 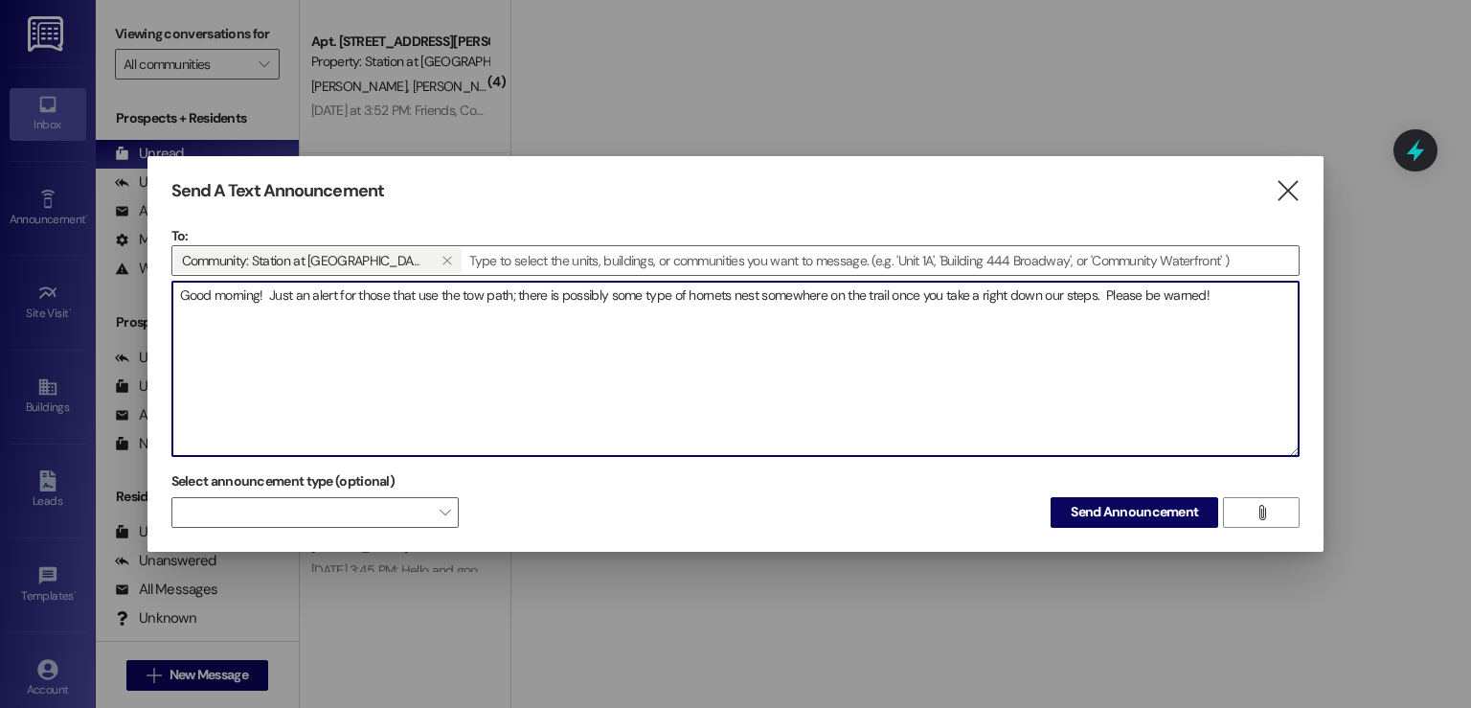 I want to click on span: Send Announcement, so click(x=1134, y=511).